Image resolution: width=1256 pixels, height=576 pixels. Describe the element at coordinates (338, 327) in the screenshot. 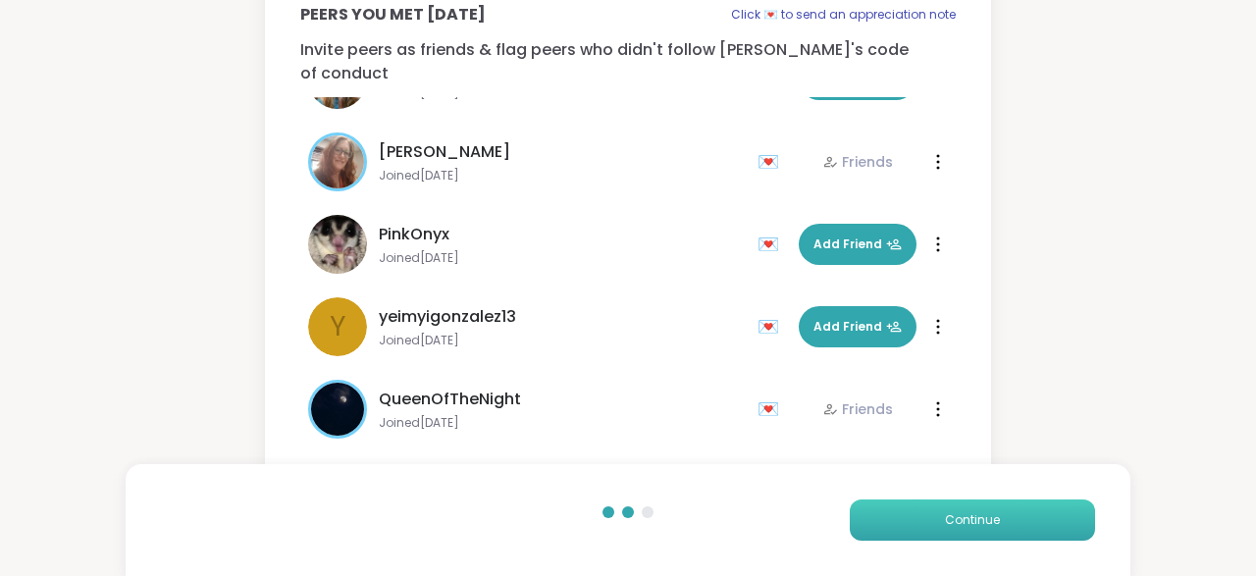

I see `span: y` at that location.